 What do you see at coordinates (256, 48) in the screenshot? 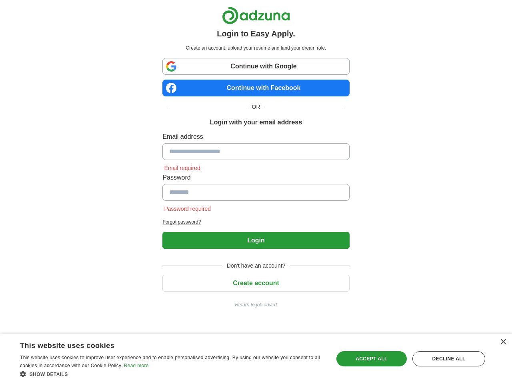
I see `p: Create an account, upload your resume and land your dream role.` at bounding box center [256, 48].